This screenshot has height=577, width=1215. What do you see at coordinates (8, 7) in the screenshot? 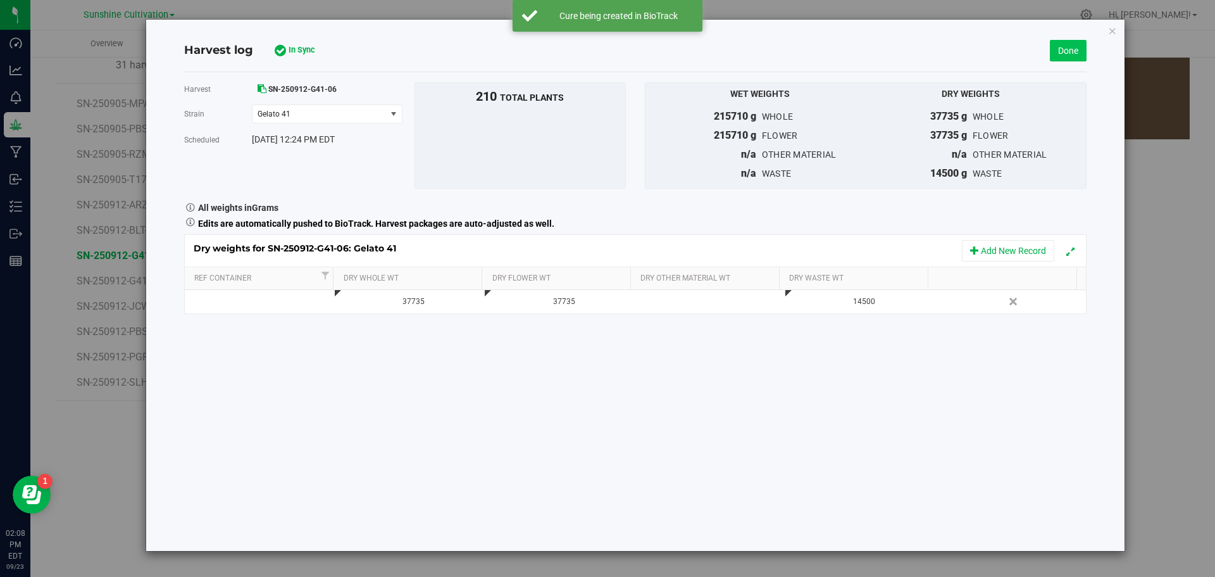
I see `span: 1` at bounding box center [8, 7].